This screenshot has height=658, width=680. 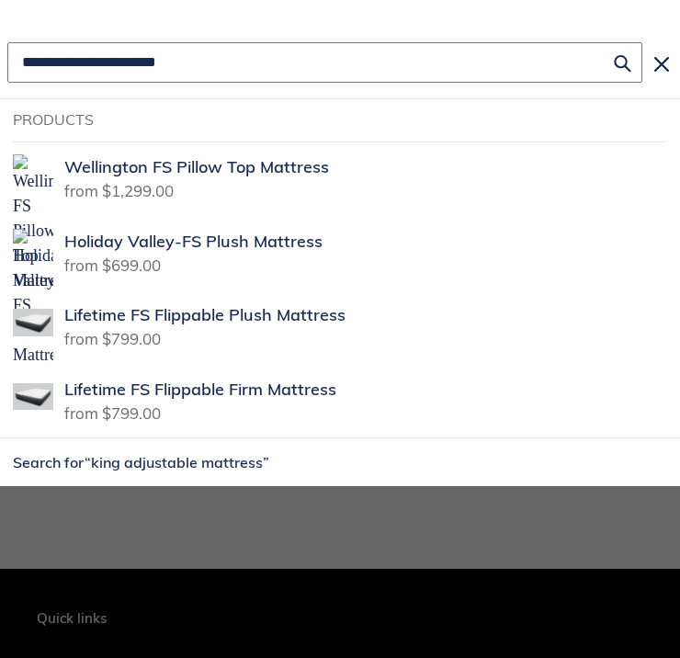 I want to click on span: from $1,299.00, so click(x=119, y=187).